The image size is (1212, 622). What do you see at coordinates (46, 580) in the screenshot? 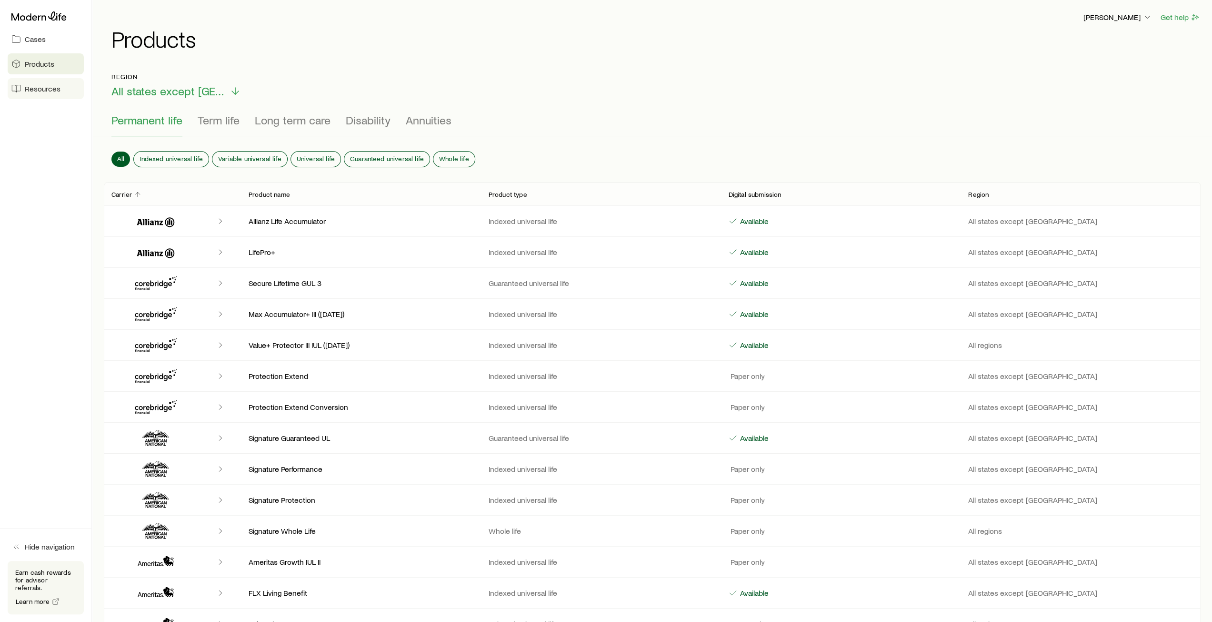
I see `p: Earn cash rewards for advisor referrals.` at bounding box center [46, 580].